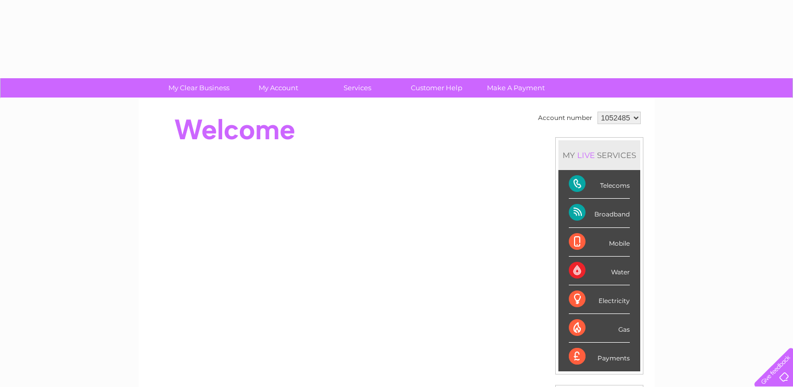  What do you see at coordinates (599, 299) in the screenshot?
I see `div: Electricity` at bounding box center [599, 299].